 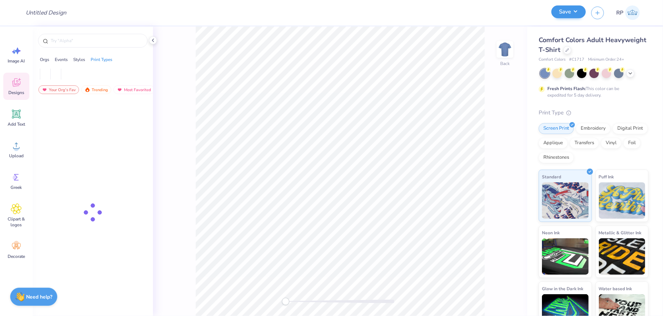 I want to click on div: Styles, so click(x=79, y=59).